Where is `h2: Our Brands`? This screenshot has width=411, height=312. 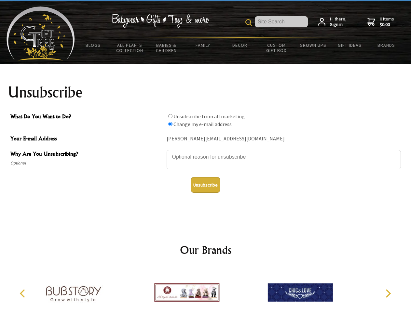
h2: Our Brands is located at coordinates (205, 250).